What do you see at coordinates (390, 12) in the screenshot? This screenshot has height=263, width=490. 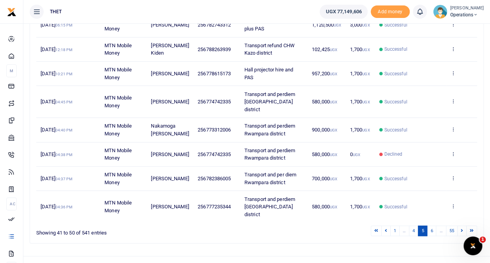 I see `li: Toup your wallet` at bounding box center [390, 12].